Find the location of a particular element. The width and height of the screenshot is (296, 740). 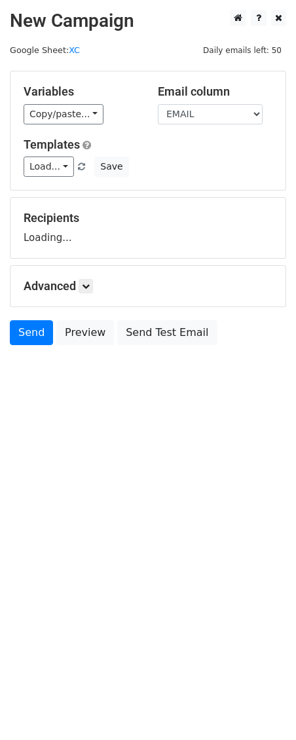

button: Save is located at coordinates (111, 166).